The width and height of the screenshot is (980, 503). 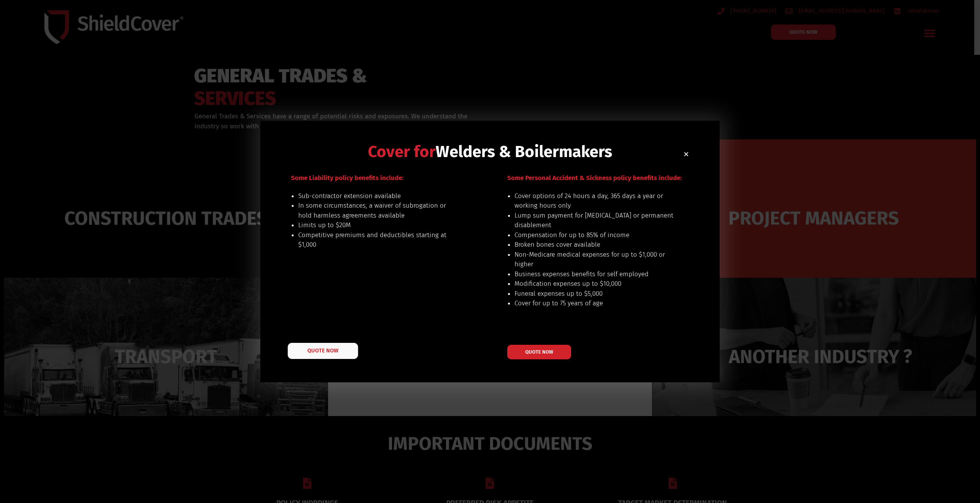 What do you see at coordinates (490, 152) in the screenshot?
I see `h2: Welders & Boilermakers` at bounding box center [490, 152].